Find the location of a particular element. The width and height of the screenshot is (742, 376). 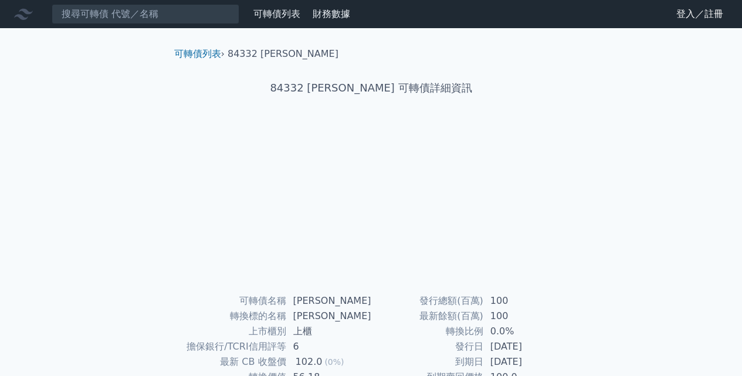

td: 最新 CB 收盤價 is located at coordinates (232, 362).